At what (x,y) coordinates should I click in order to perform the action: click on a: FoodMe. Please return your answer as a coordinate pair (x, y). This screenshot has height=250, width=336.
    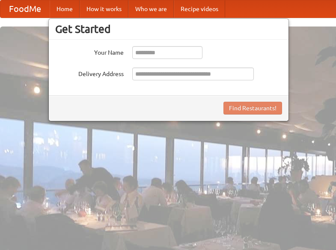
    Looking at the image, I should click on (25, 9).